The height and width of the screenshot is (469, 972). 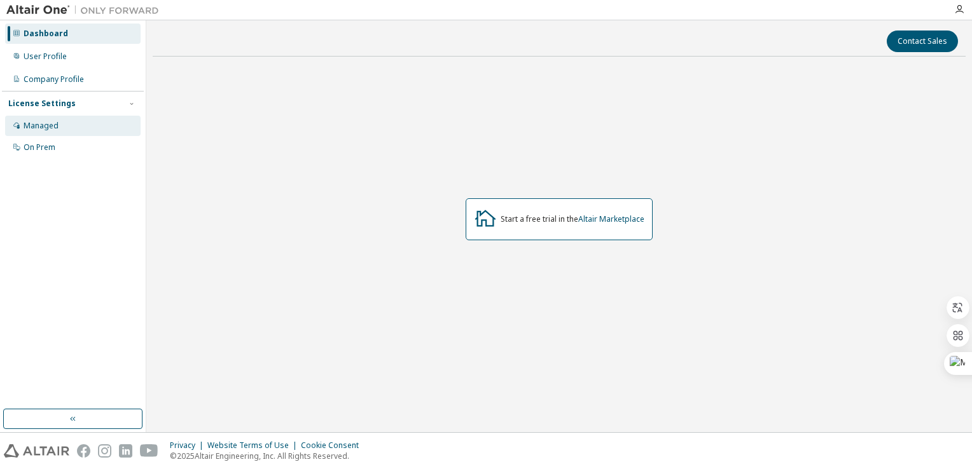 What do you see at coordinates (39, 148) in the screenshot?
I see `div: On Prem` at bounding box center [39, 148].